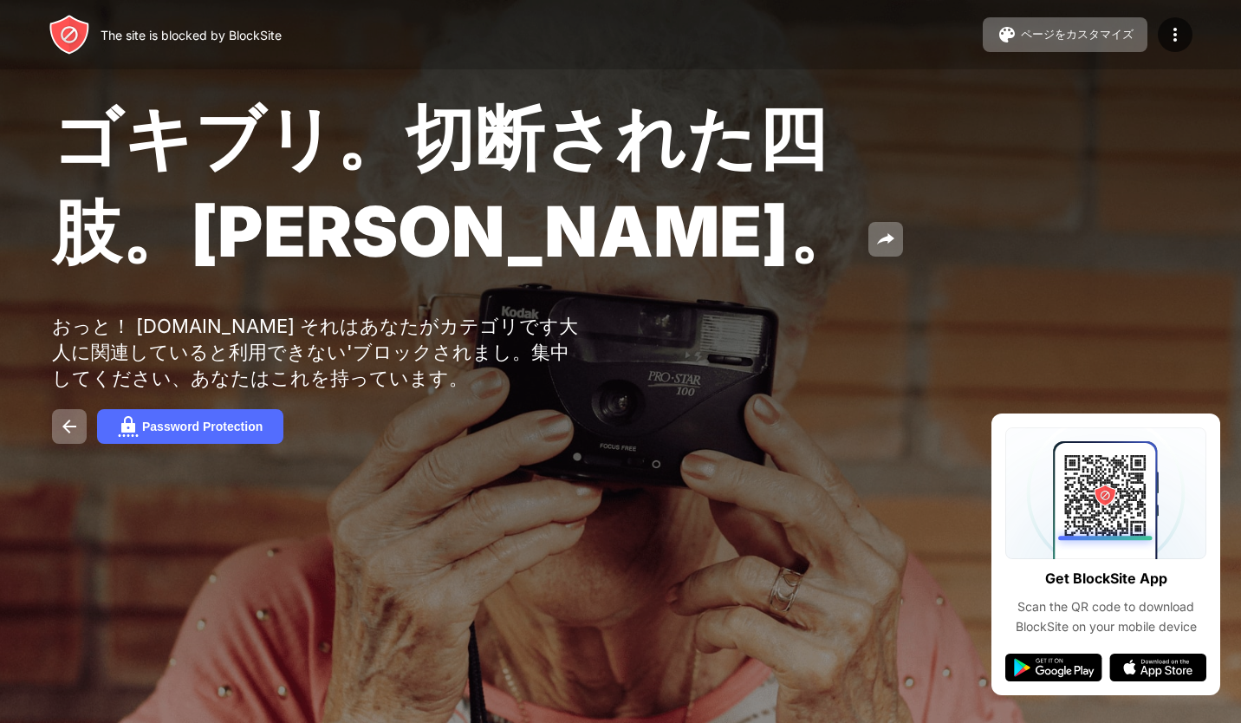  What do you see at coordinates (202, 426) in the screenshot?
I see `div: Password Protection` at bounding box center [202, 426].